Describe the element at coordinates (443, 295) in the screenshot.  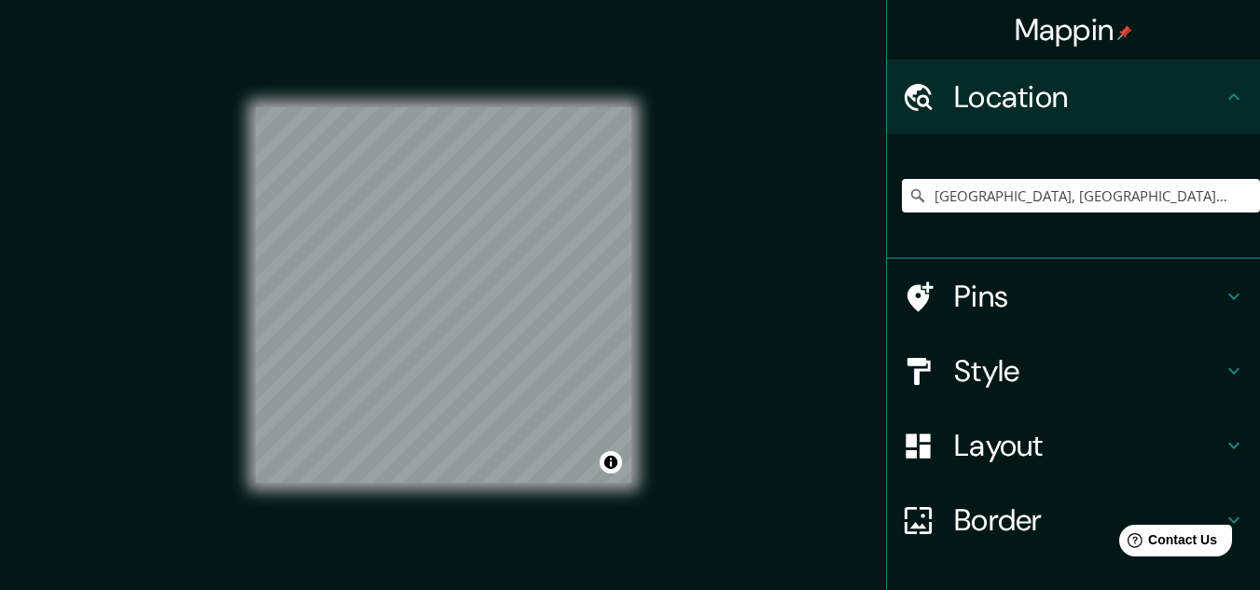
I see `canvas: Map` at that location.